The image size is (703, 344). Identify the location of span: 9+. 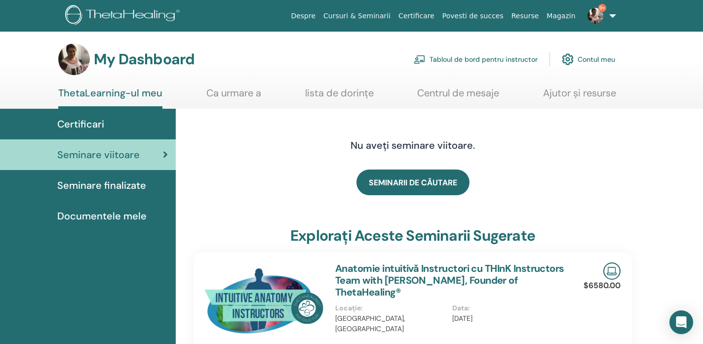
(603, 8).